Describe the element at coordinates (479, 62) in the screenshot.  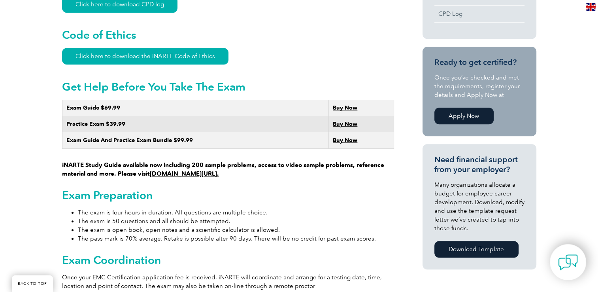
I see `h3: Ready to get certified?` at that location.